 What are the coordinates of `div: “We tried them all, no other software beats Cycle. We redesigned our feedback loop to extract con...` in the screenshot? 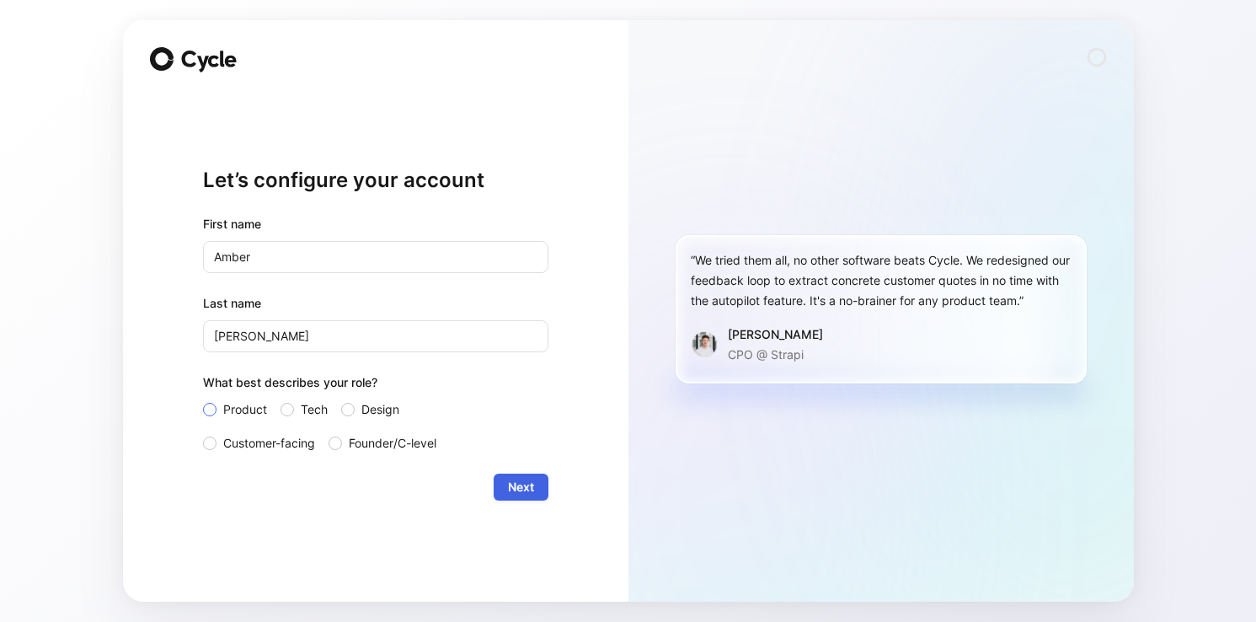 It's located at (881, 280).